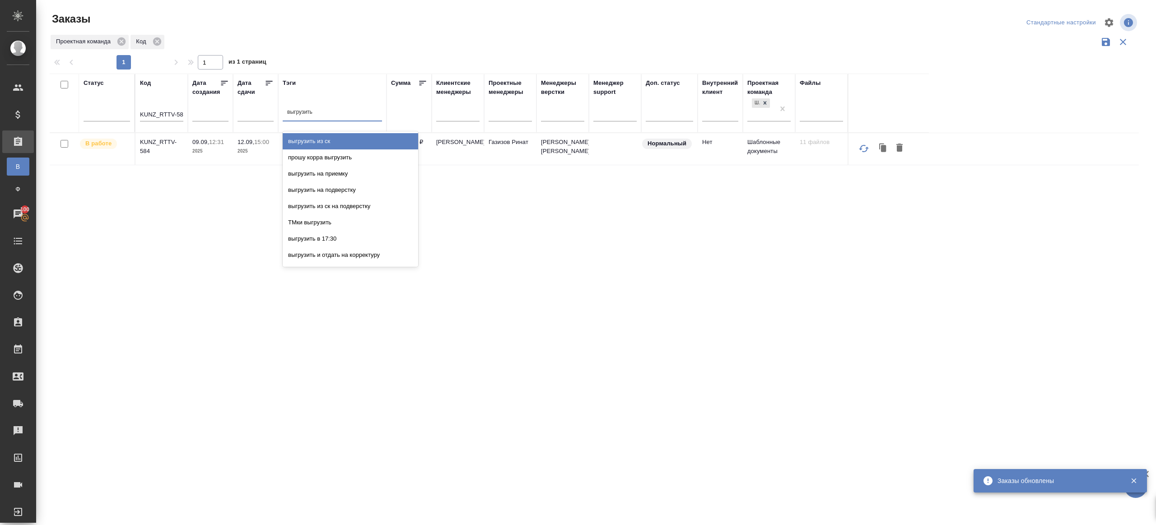  Describe the element at coordinates (18, 167) in the screenshot. I see `span: В` at that location.